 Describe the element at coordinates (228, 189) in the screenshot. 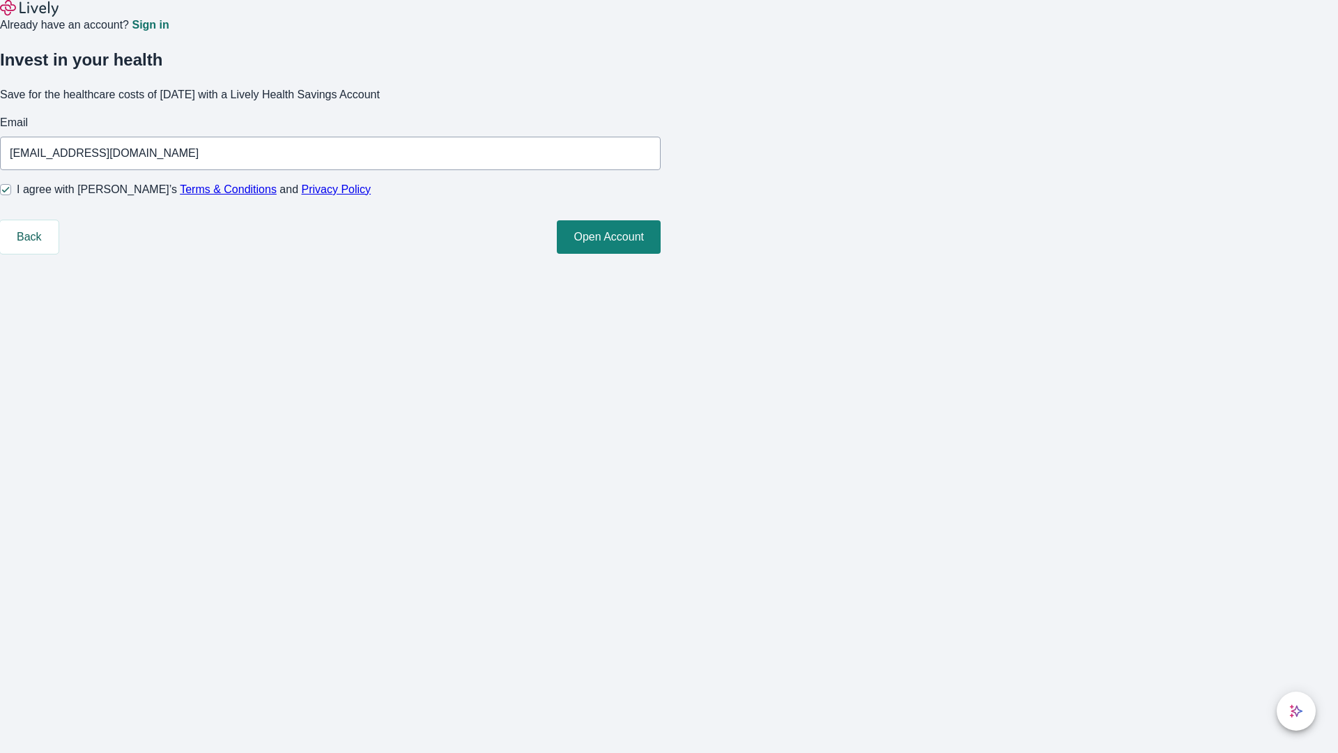

I see `a: Terms & Conditions` at that location.